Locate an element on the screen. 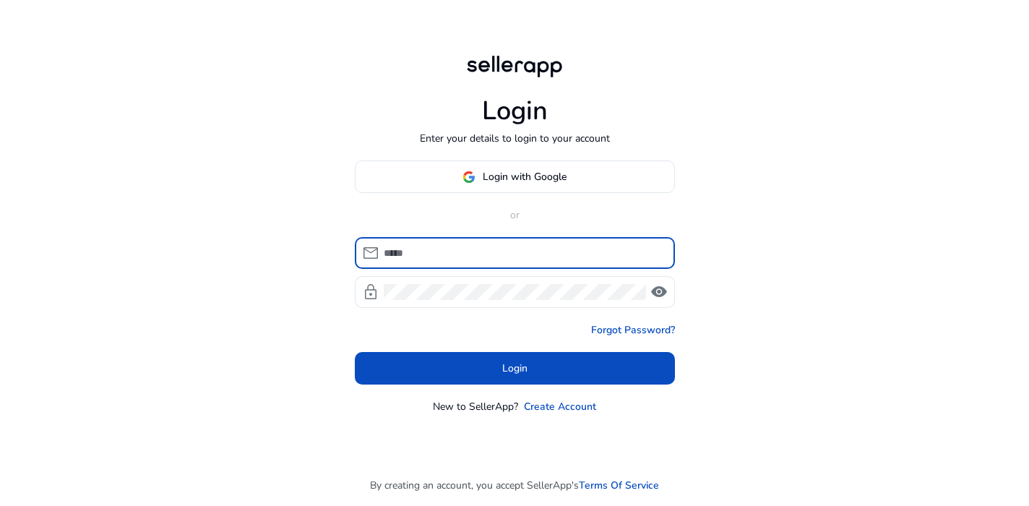 The width and height of the screenshot is (1029, 506). a: Terms Of Service is located at coordinates (619, 485).